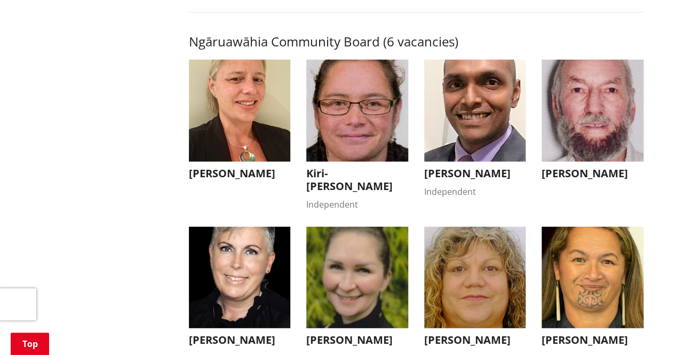  Describe the element at coordinates (240, 111) in the screenshot. I see `img: WO-W-NN__FIRTH_D__FVQcs` at that location.